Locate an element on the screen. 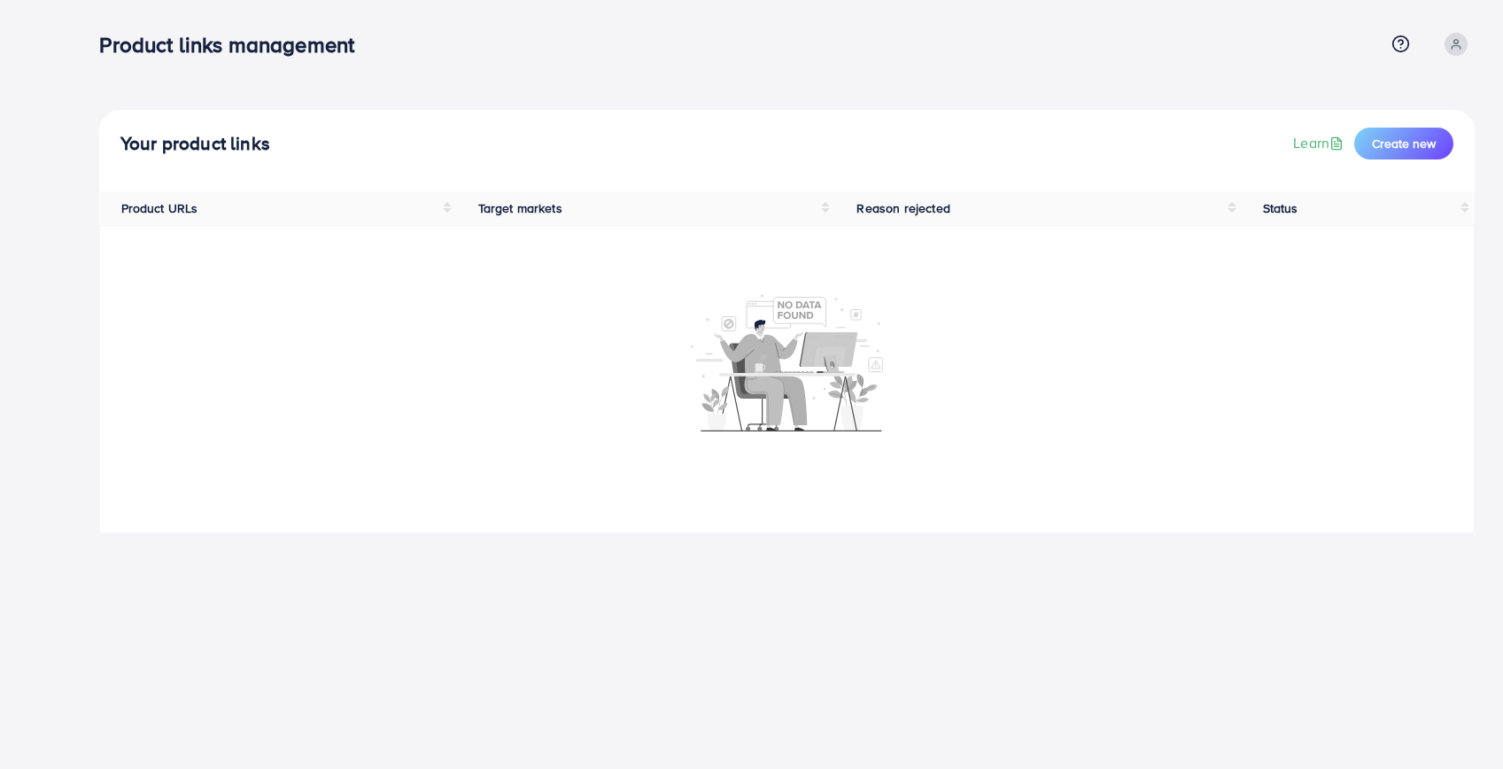 Image resolution: width=1503 pixels, height=769 pixels. button: Create new is located at coordinates (1404, 144).